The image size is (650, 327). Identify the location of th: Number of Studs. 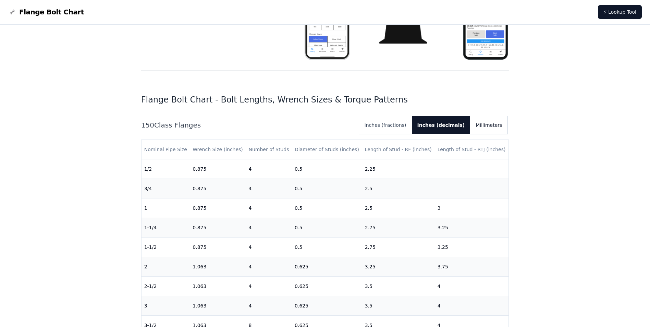
(269, 149).